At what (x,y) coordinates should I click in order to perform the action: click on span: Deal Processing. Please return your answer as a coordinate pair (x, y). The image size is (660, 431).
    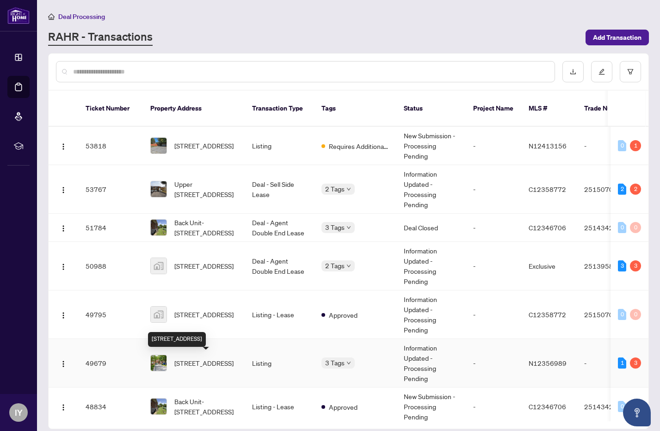
    Looking at the image, I should click on (81, 17).